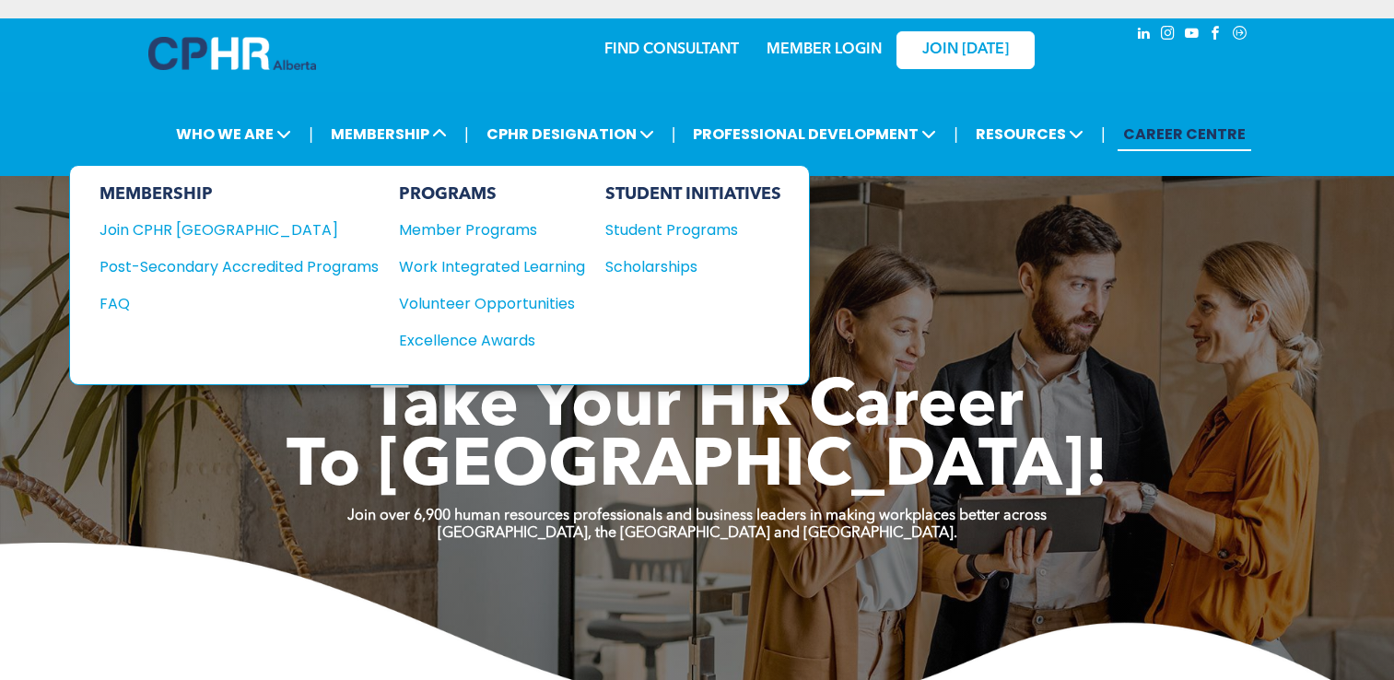 Image resolution: width=1394 pixels, height=680 pixels. What do you see at coordinates (815, 134) in the screenshot?
I see `span: PROFESSIONAL DEVELOPMENT` at bounding box center [815, 134].